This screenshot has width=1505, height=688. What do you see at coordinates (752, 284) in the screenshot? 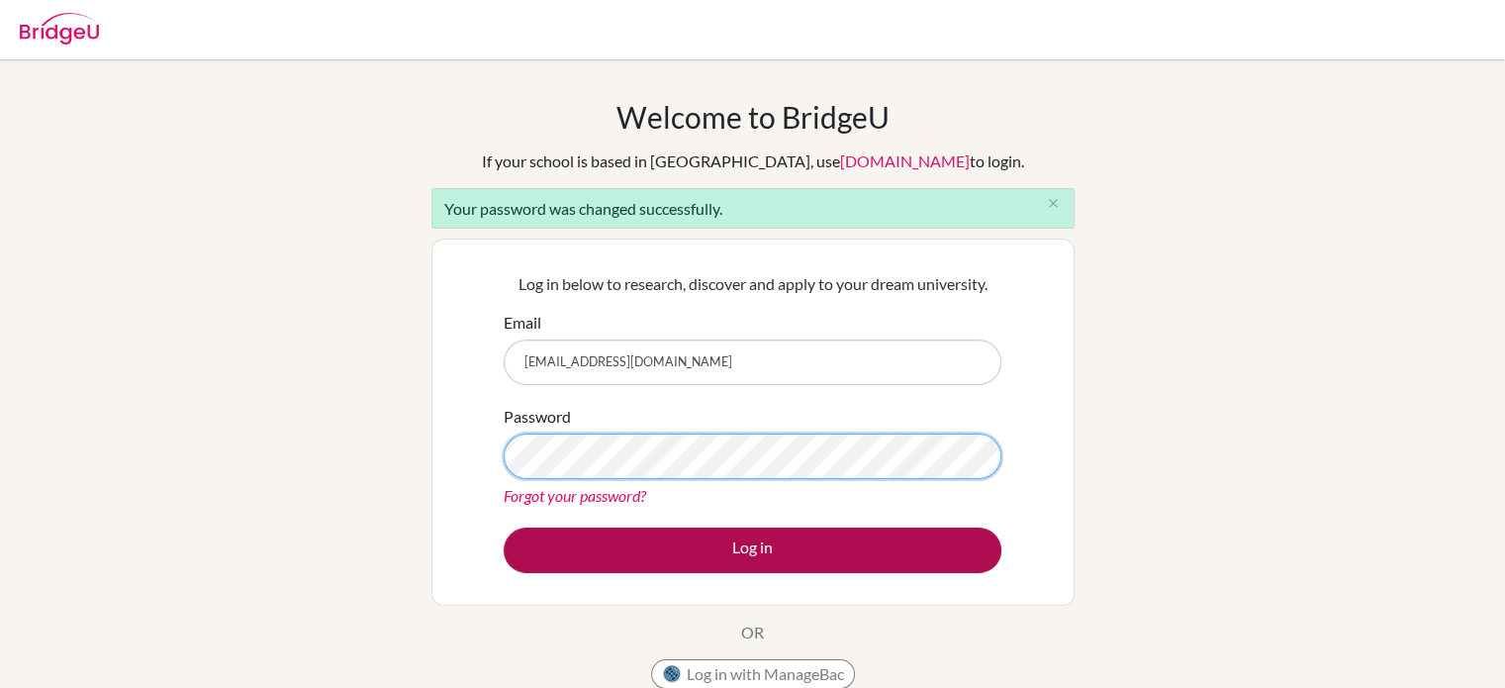
I see `p: Log in below to research, discover and apply to your dream university.` at bounding box center [752, 284].